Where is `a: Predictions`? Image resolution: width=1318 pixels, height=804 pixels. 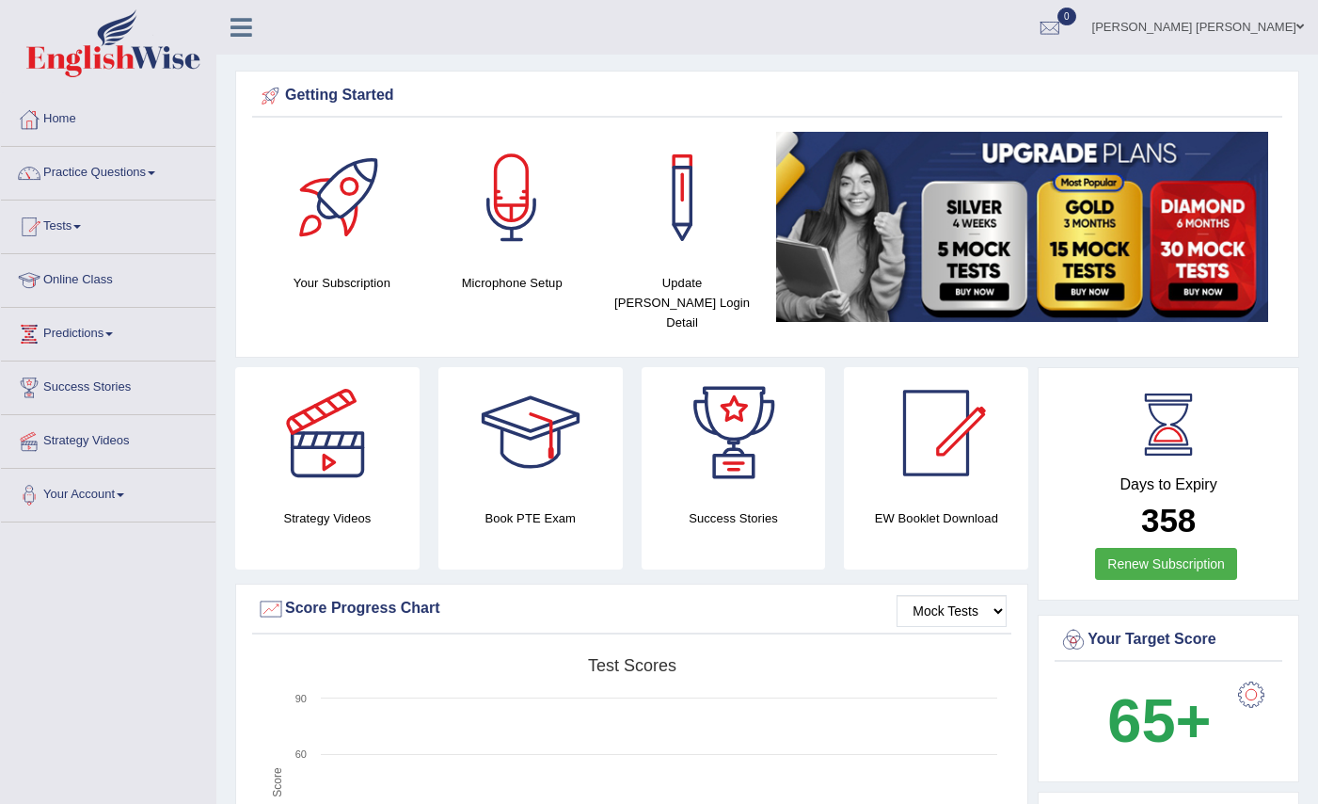 a: Predictions is located at coordinates (108, 331).